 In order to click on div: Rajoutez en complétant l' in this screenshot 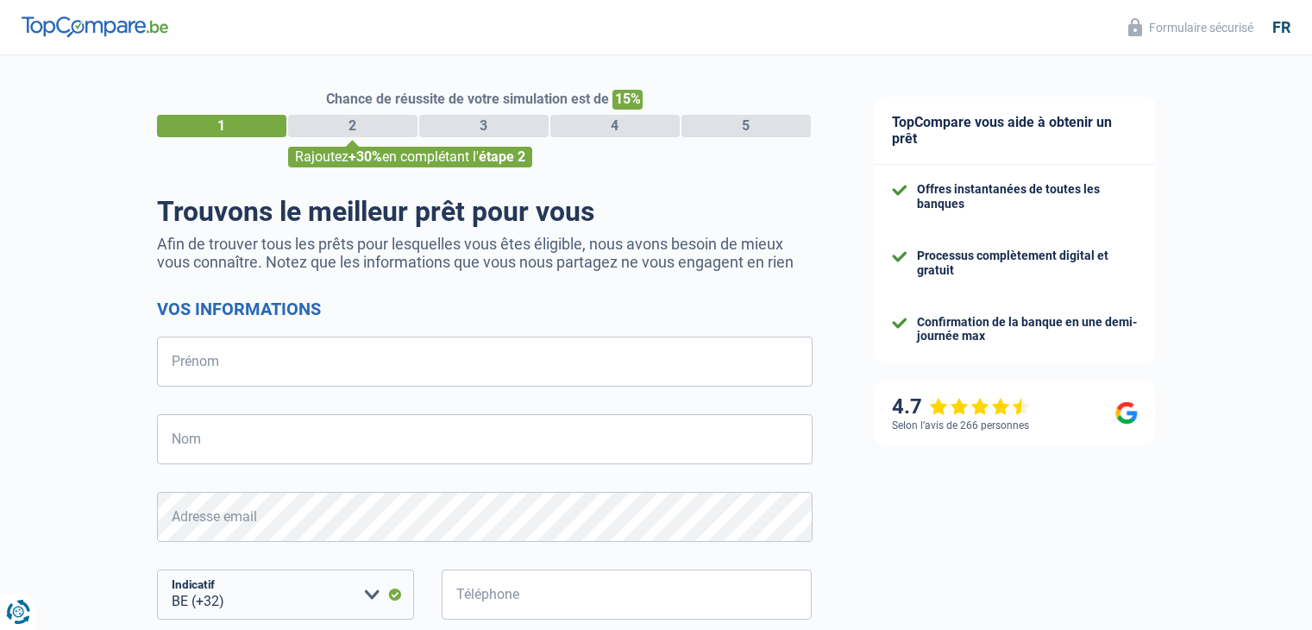, I will do `click(410, 157)`.